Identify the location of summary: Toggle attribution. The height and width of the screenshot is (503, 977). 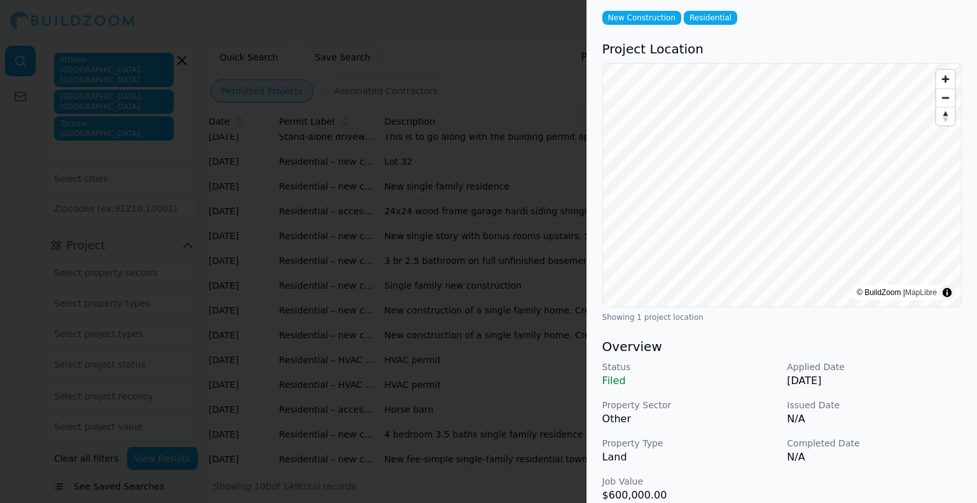
(947, 293).